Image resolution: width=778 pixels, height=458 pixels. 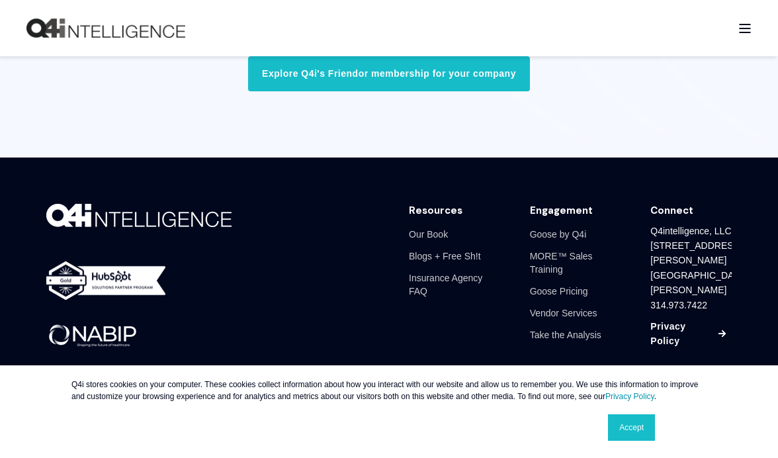 I want to click on a: Explore Q4i's Friendor membership for your company, so click(x=389, y=73).